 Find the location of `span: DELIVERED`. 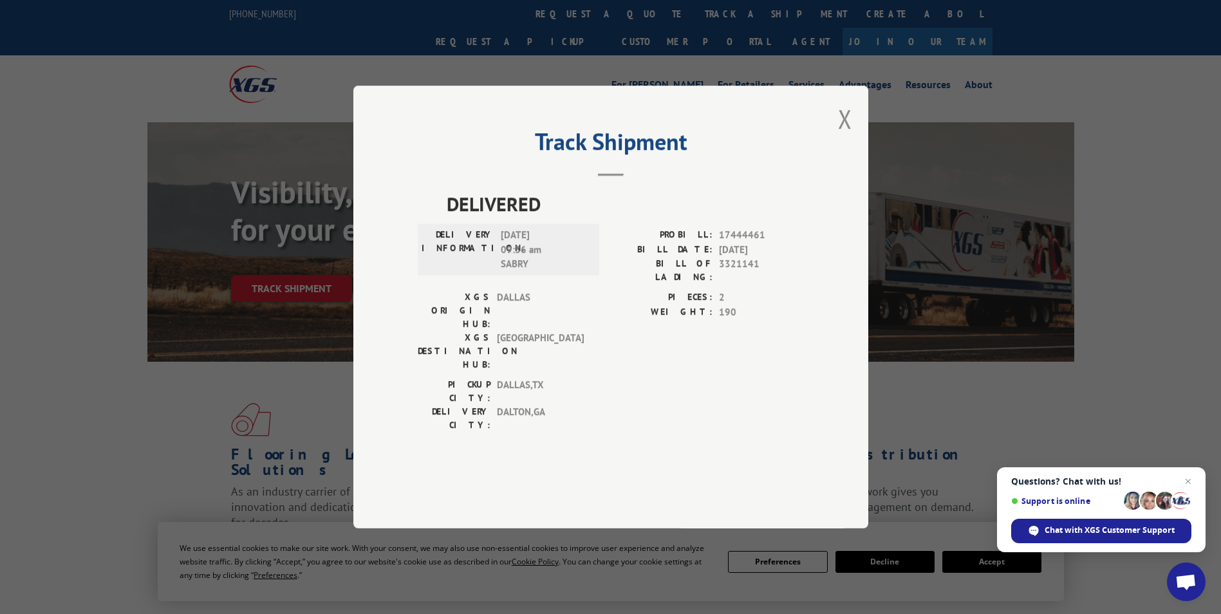

span: DELIVERED is located at coordinates (625, 203).